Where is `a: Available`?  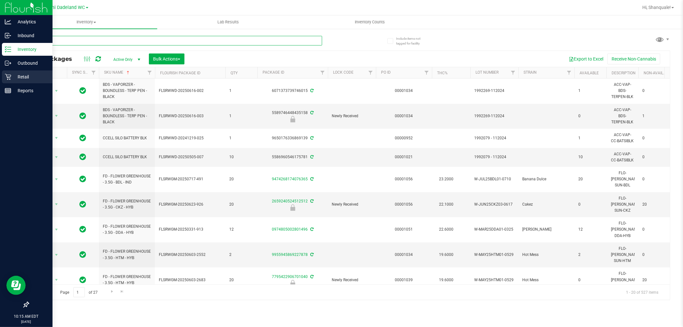 a: Available is located at coordinates (589, 73).